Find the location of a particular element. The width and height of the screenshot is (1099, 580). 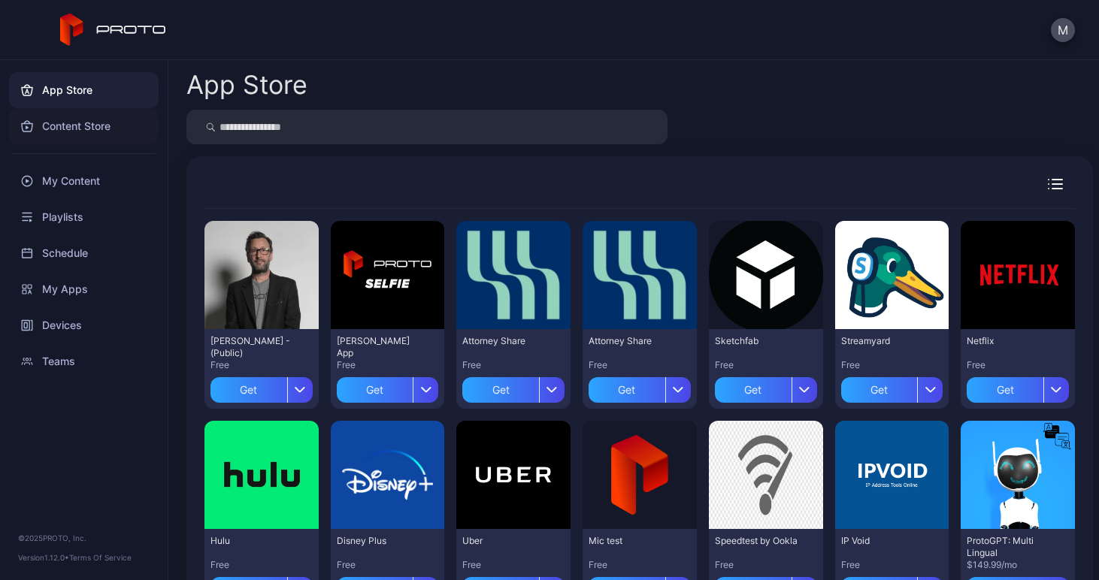

div: Netflix is located at coordinates (1008, 341).